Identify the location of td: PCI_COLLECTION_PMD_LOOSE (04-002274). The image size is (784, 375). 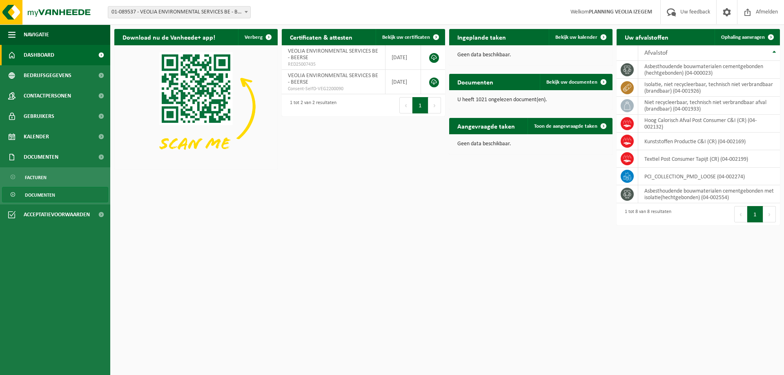
(709, 176).